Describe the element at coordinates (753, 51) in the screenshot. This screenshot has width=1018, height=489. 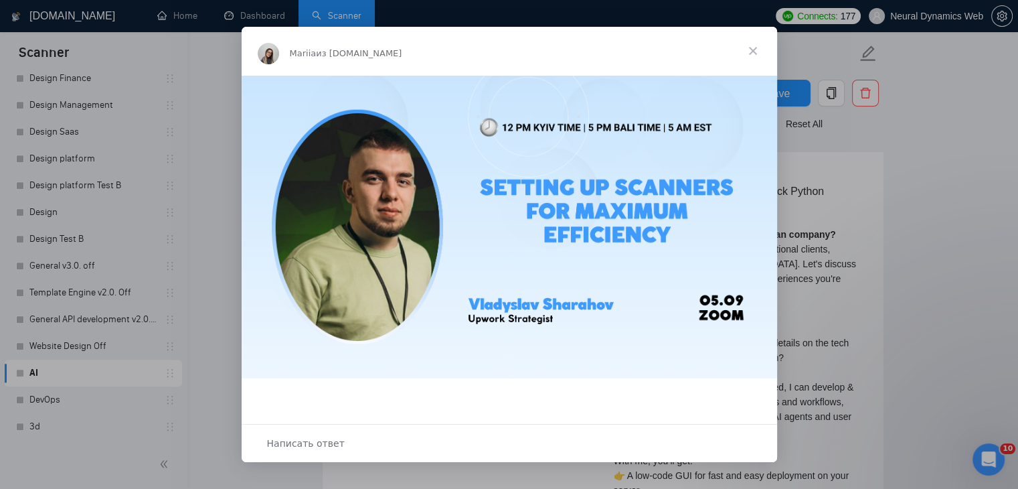
I see `span: Закрыть` at that location.